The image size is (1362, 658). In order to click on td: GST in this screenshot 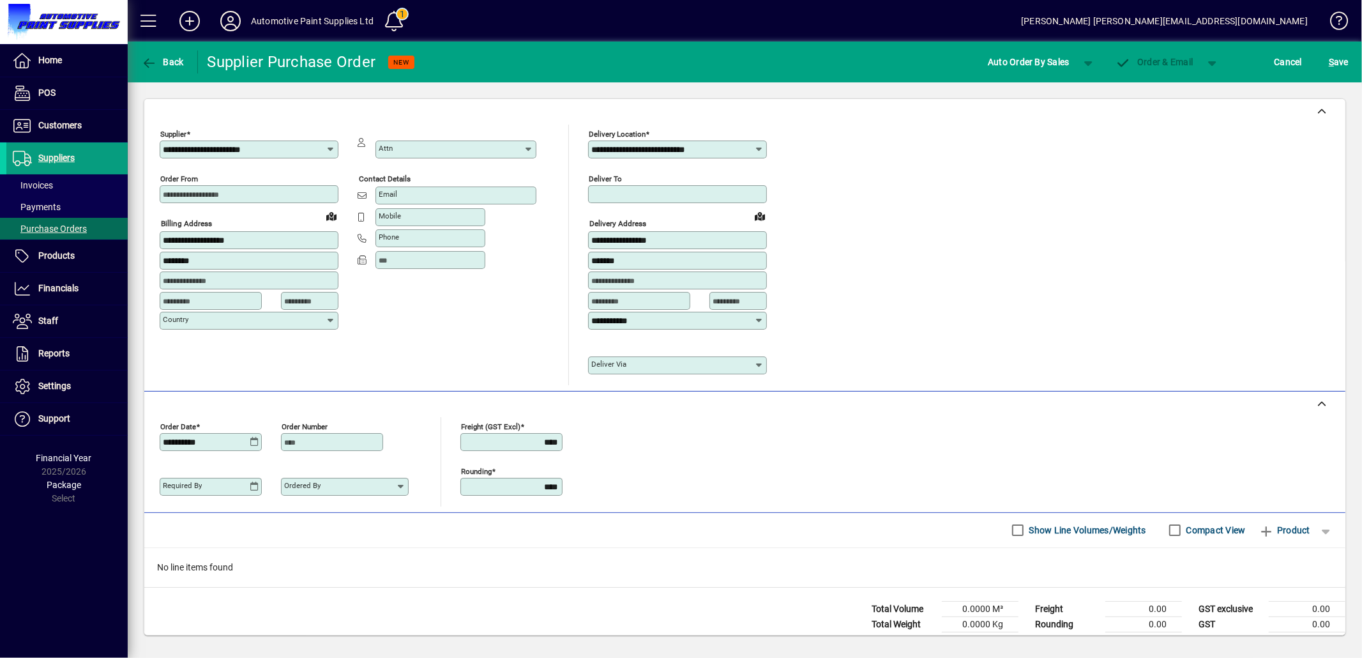, I will do `click(1231, 624)`.